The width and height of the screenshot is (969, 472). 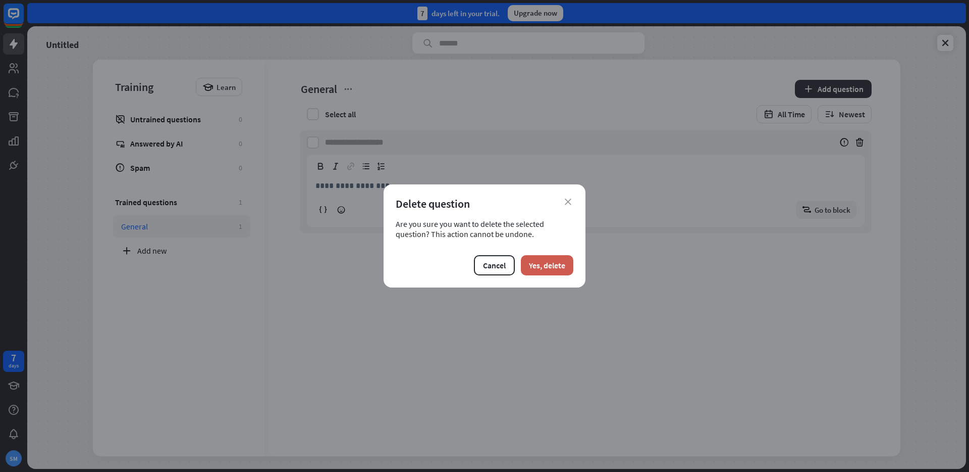 What do you see at coordinates (494, 265) in the screenshot?
I see `button: Cancel` at bounding box center [494, 265].